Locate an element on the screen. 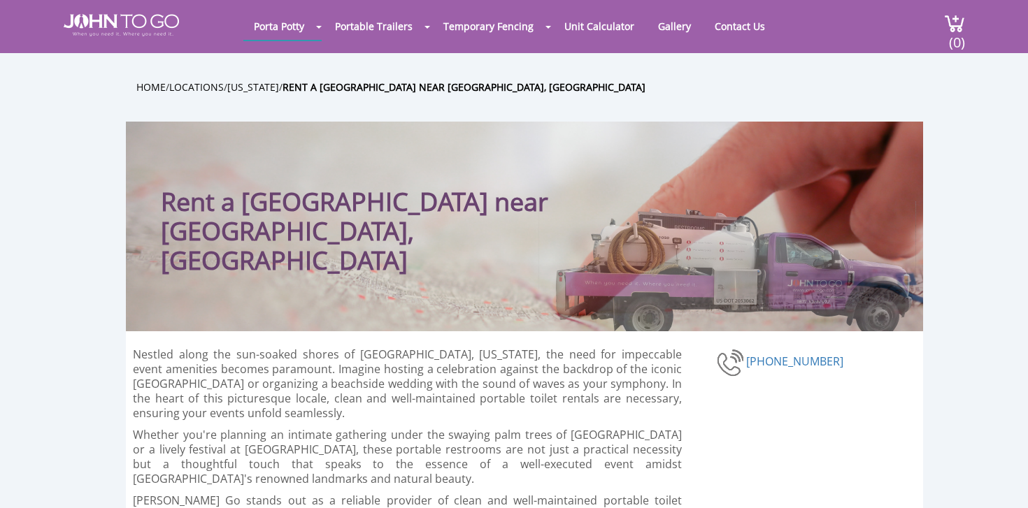  img: Truck is located at coordinates (727, 266).